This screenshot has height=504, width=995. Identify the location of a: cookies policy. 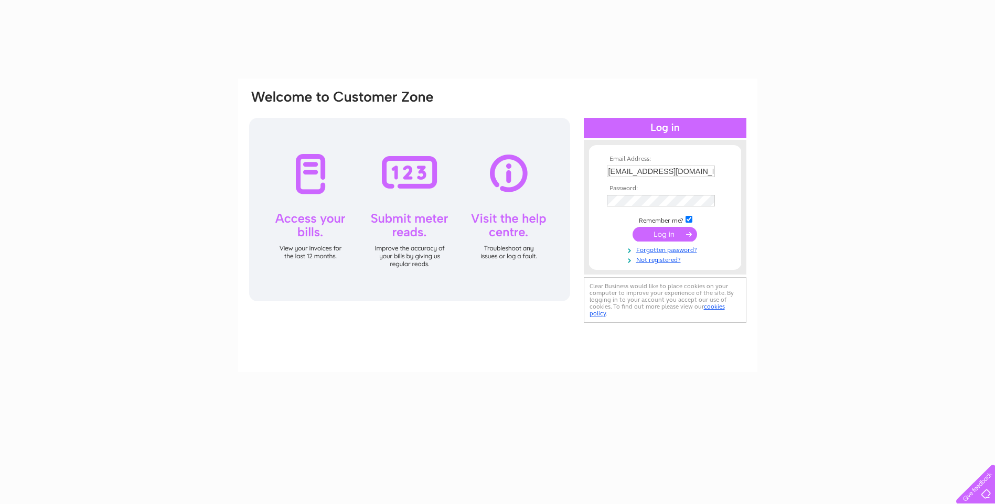
(657, 310).